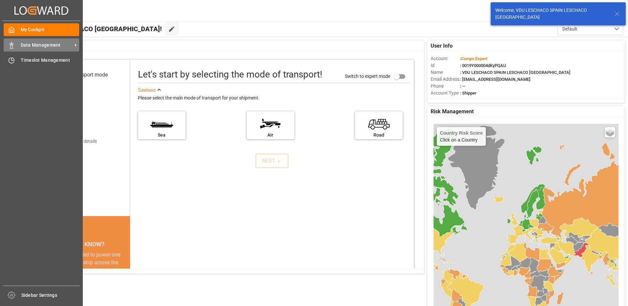 The image size is (628, 306). I want to click on span: Sidebar Settings, so click(51, 295).